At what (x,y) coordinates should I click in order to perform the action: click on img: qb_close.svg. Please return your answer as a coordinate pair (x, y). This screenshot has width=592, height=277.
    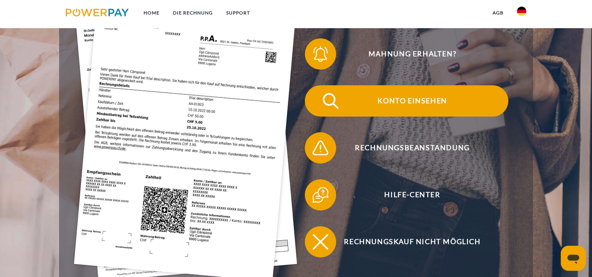
    Looking at the image, I should click on (321, 242).